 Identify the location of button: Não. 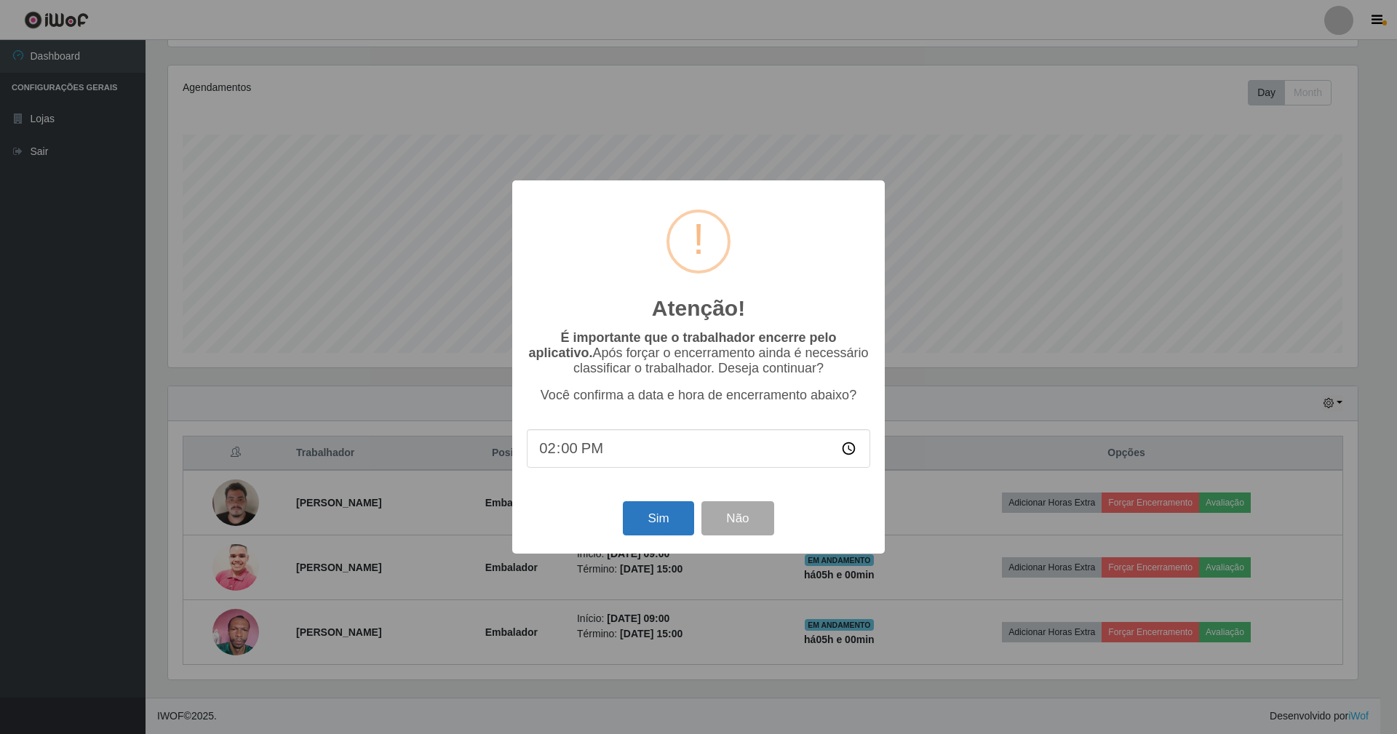
(737, 518).